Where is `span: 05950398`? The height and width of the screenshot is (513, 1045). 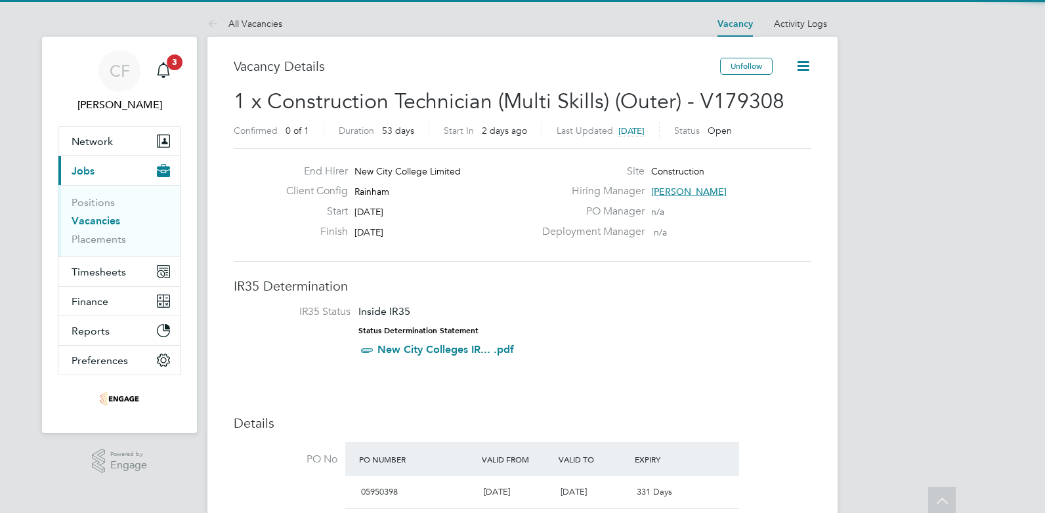 span: 05950398 is located at coordinates (379, 491).